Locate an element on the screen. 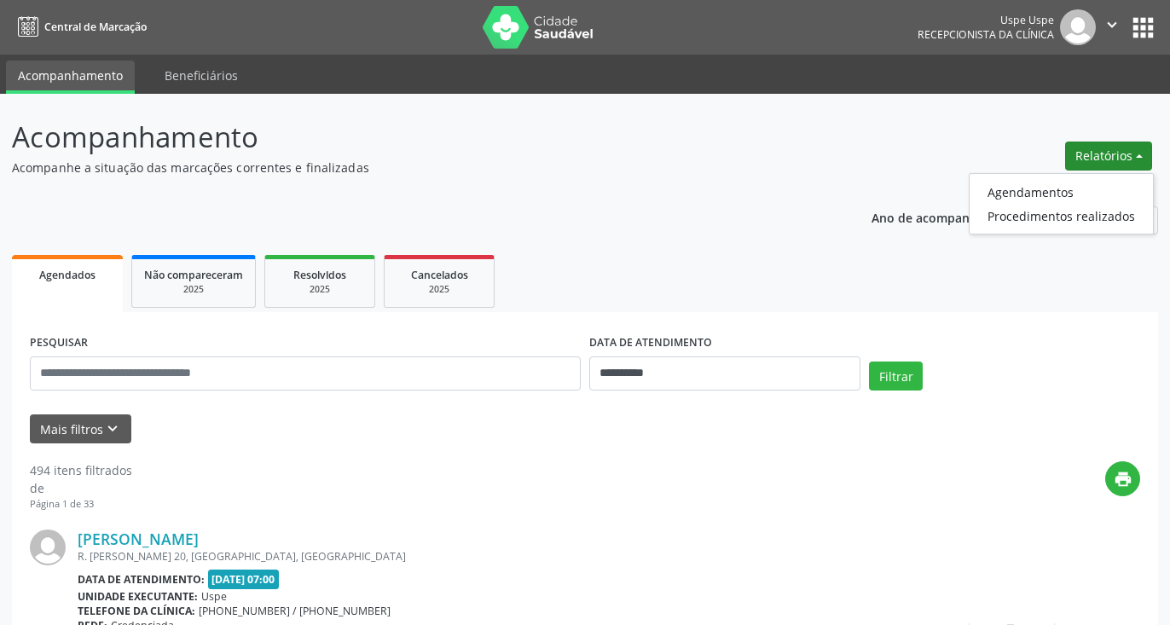 The height and width of the screenshot is (625, 1170). label: PESQUISAR is located at coordinates (59, 343).